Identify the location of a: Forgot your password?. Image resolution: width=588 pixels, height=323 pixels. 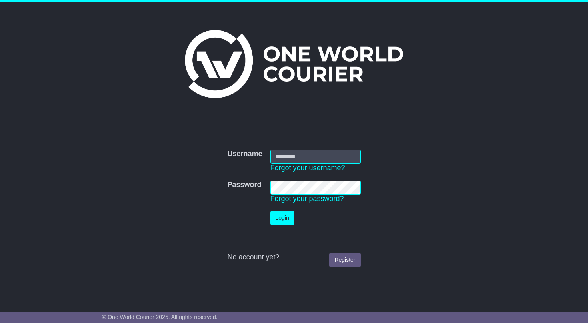
(307, 198).